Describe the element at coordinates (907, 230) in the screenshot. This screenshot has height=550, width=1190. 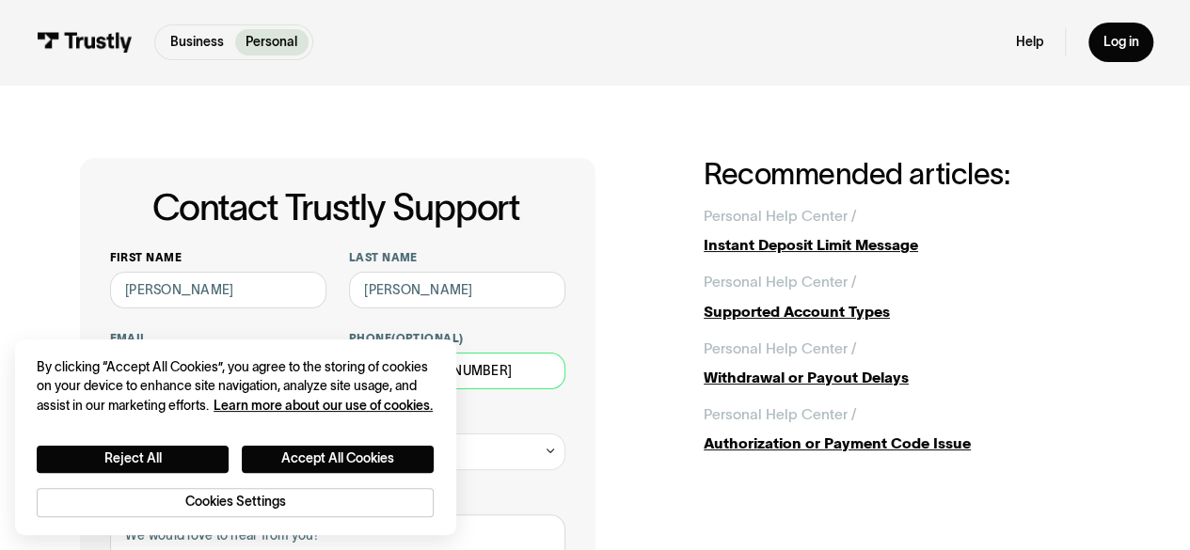
I see `a: Personal Help Center /Instant Deposit Limit Message` at that location.